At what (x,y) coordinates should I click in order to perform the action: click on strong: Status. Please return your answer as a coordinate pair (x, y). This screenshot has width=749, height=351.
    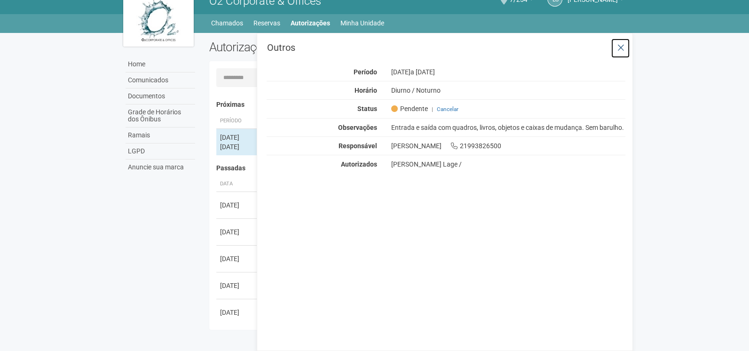
    Looking at the image, I should click on (367, 109).